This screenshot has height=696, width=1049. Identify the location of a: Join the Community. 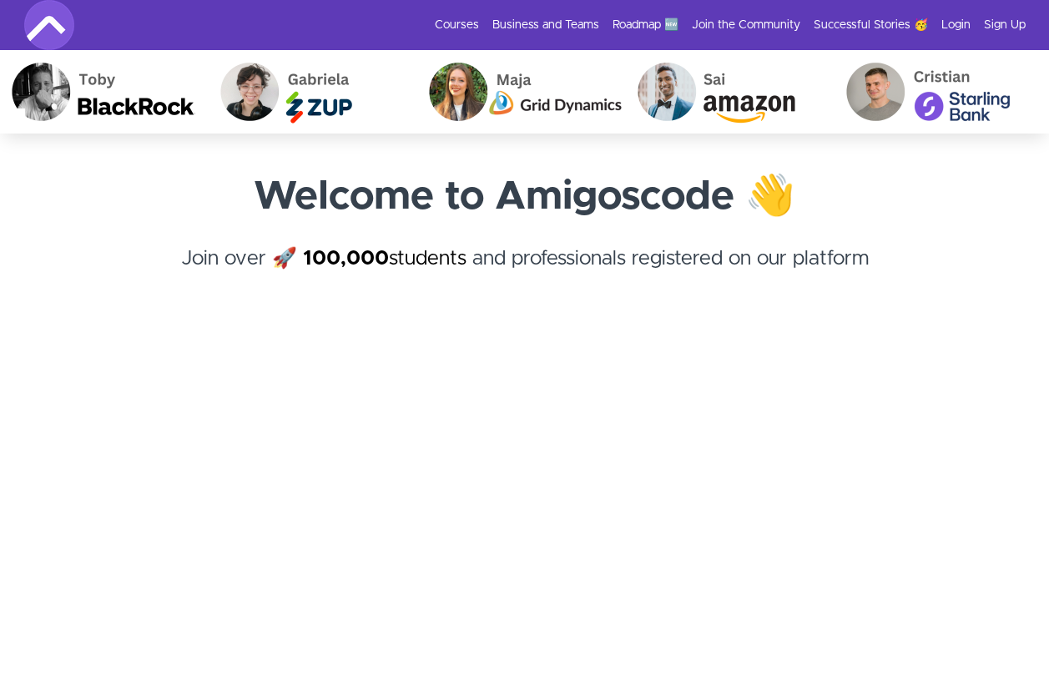
(746, 25).